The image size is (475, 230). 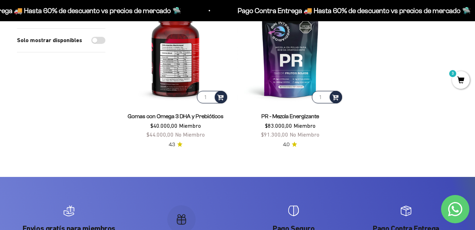 What do you see at coordinates (164, 125) in the screenshot?
I see `span: $40.000,00` at bounding box center [164, 125].